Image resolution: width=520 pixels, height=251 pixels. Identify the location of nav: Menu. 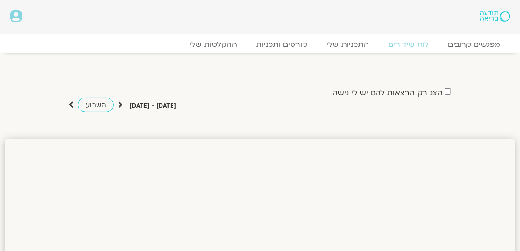
(260, 44).